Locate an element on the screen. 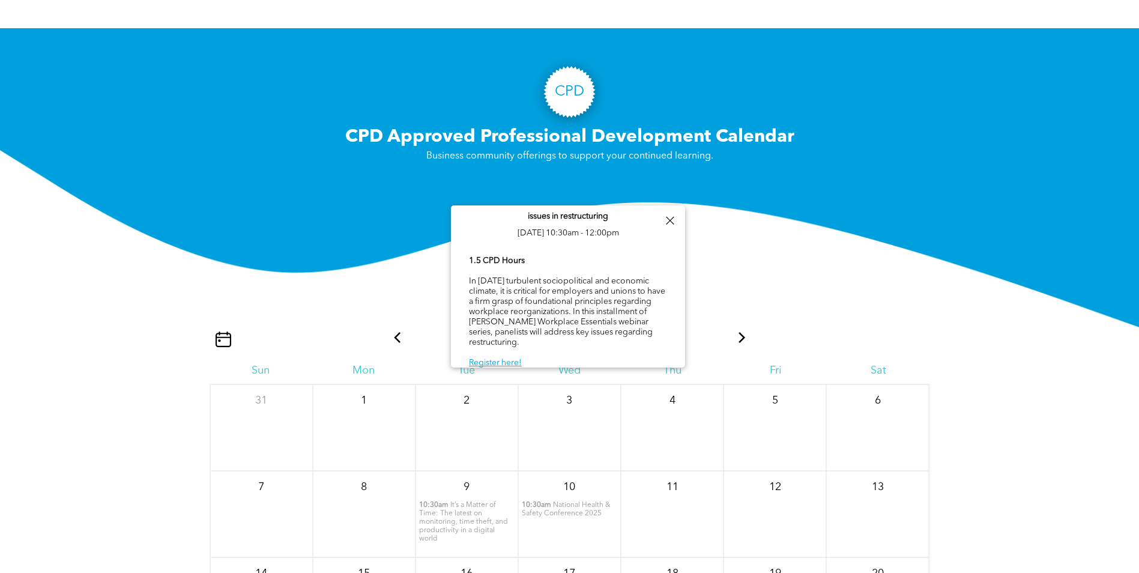 The height and width of the screenshot is (573, 1139). p: 13 is located at coordinates (878, 487).